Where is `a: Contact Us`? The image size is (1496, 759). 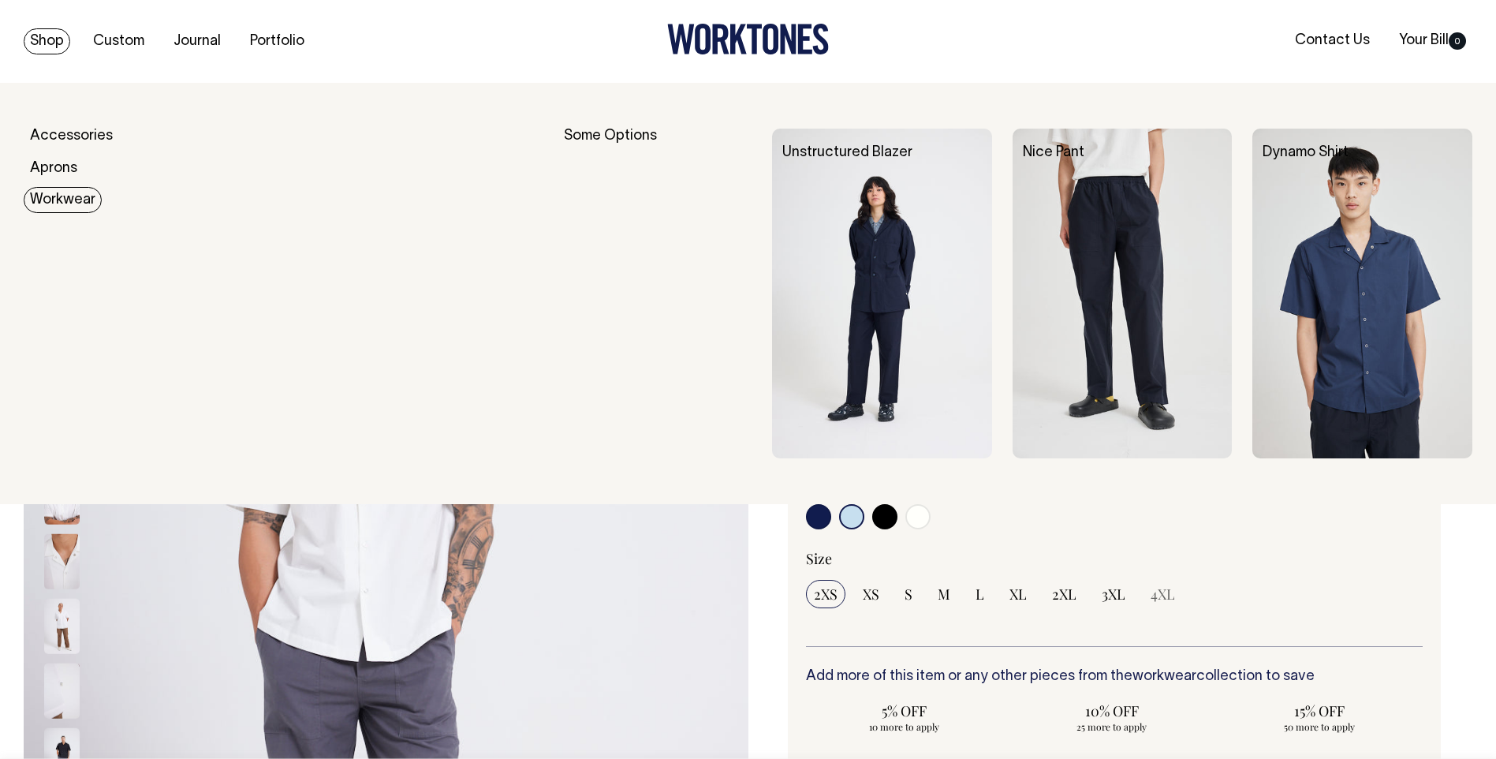
a: Contact Us is located at coordinates (1332, 40).